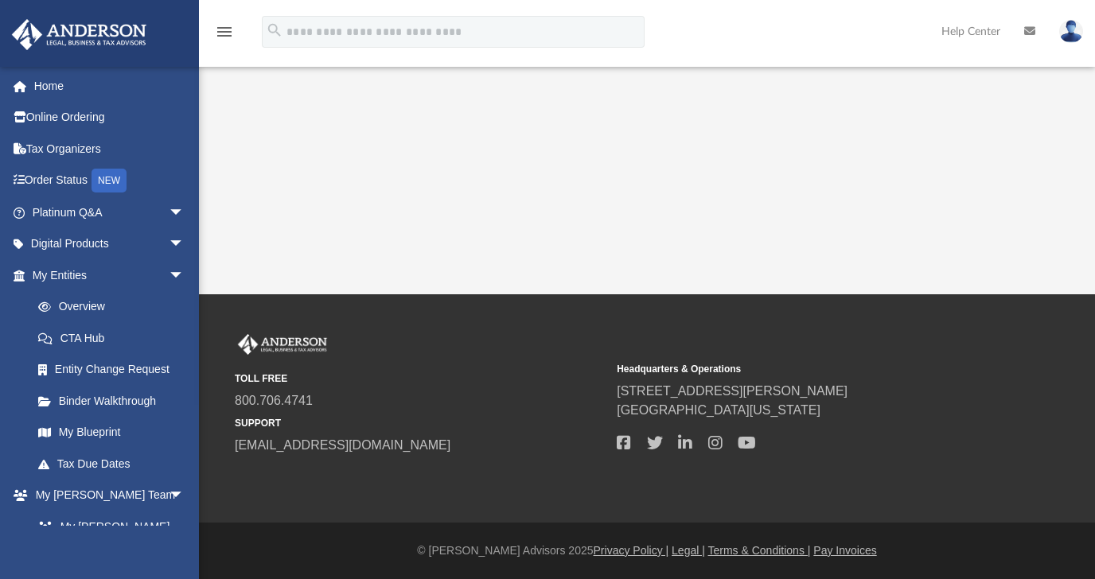  I want to click on a: Tax Organizers, so click(110, 149).